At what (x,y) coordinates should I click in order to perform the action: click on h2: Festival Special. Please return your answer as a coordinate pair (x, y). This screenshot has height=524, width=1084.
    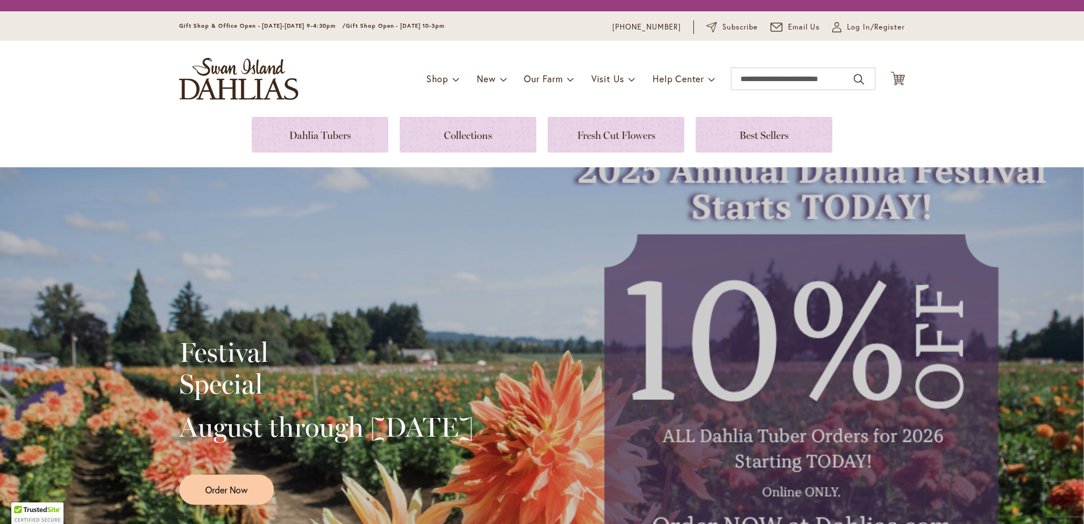
    Looking at the image, I should click on (326, 368).